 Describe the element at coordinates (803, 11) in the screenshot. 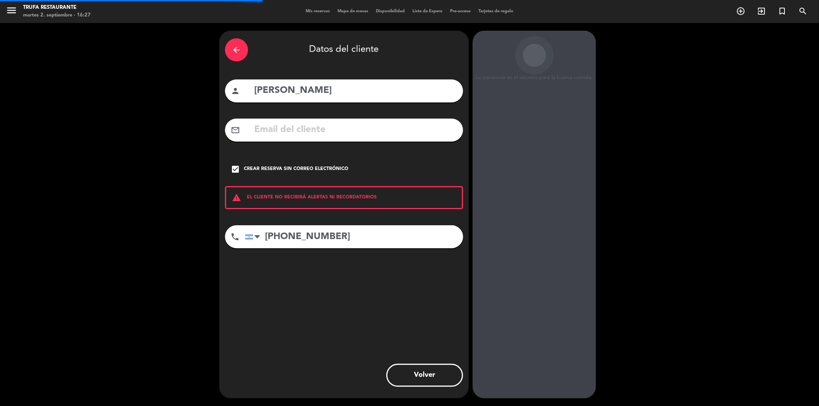

I see `i: search` at that location.